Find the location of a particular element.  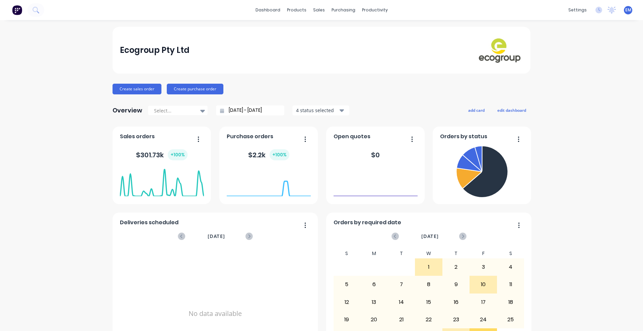

div: 12 is located at coordinates (347, 302).